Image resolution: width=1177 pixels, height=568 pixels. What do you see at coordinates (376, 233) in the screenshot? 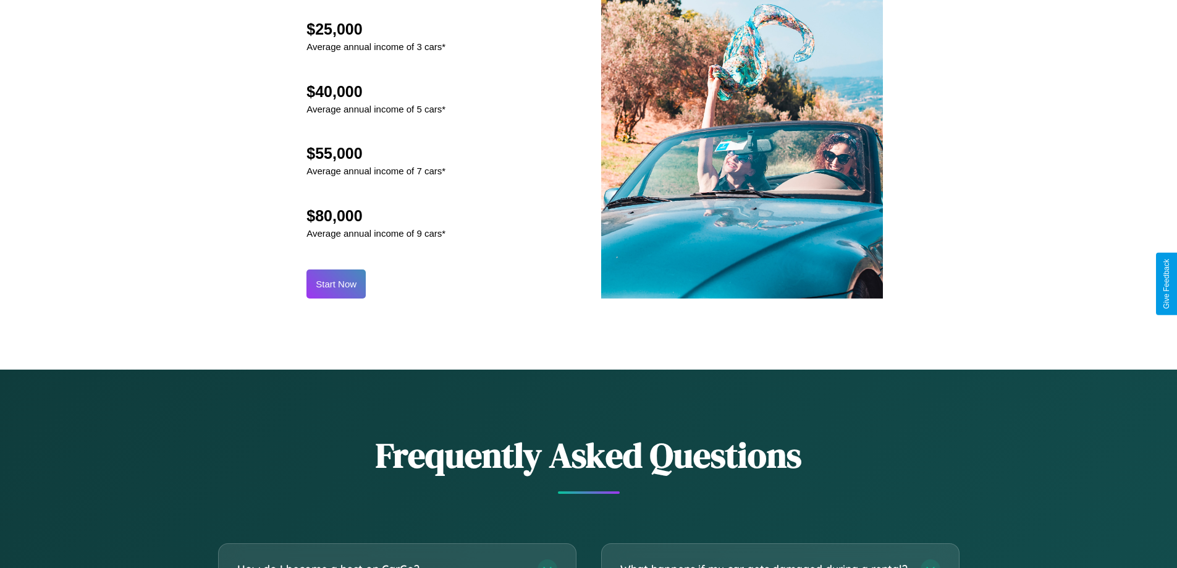
I see `p: Average annual income of 9 cars*` at bounding box center [376, 233].